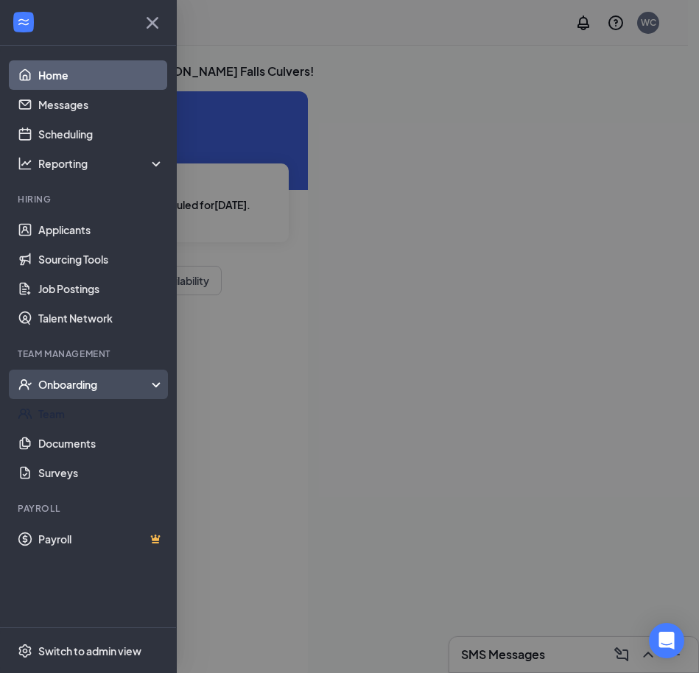 The width and height of the screenshot is (699, 673). Describe the element at coordinates (101, 259) in the screenshot. I see `a: Sourcing Tools` at that location.